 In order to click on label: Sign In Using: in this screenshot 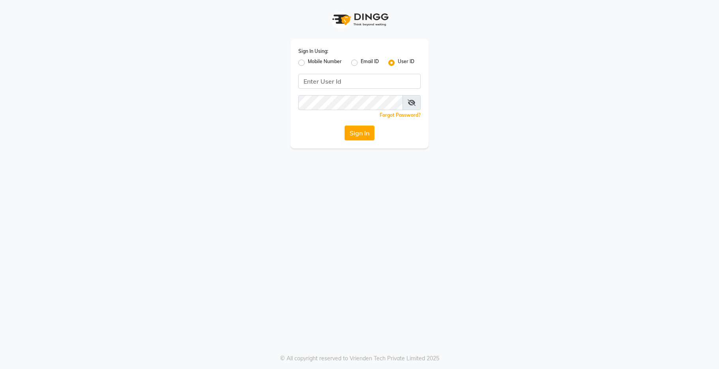, I will do `click(313, 51)`.